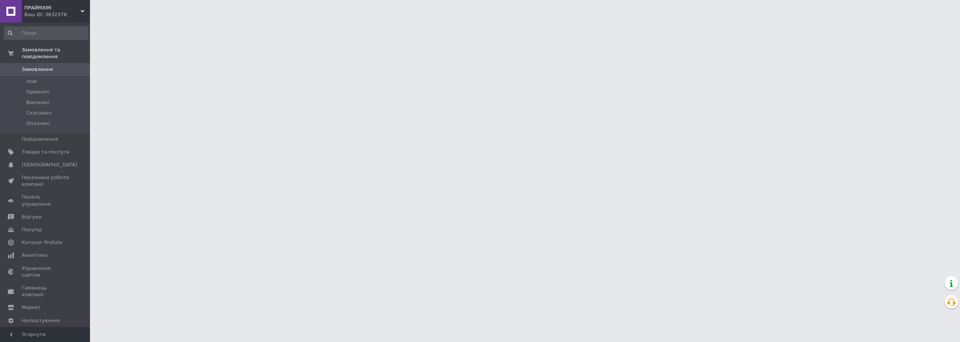 This screenshot has width=960, height=342. I want to click on span: Показники роботи компанії, so click(45, 181).